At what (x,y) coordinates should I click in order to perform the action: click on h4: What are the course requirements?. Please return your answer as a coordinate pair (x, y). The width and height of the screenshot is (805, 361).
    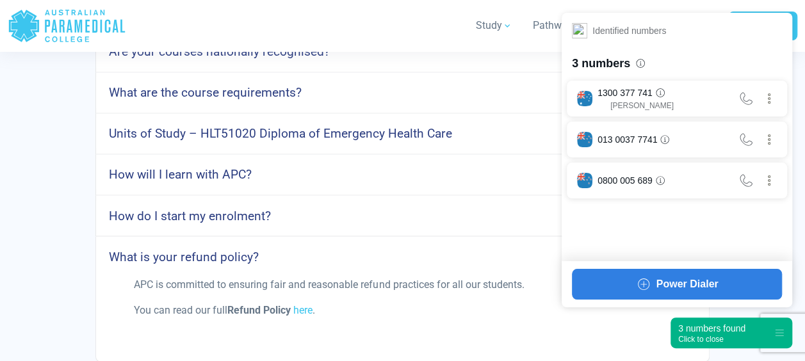
    Looking at the image, I should click on (205, 92).